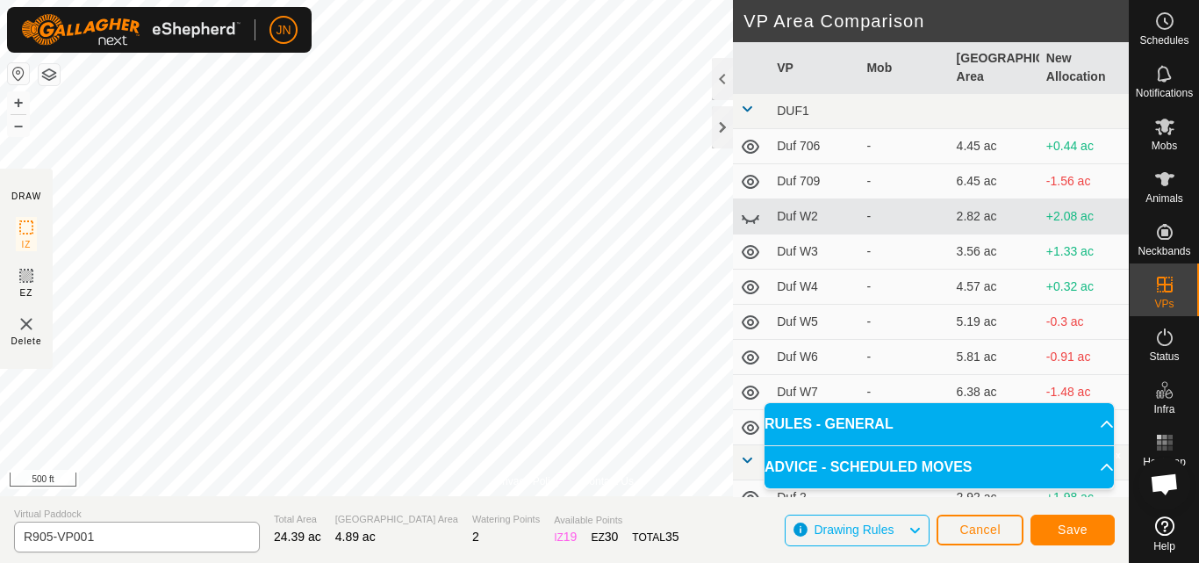  Describe the element at coordinates (26, 196) in the screenshot. I see `div: DRAW` at that location.